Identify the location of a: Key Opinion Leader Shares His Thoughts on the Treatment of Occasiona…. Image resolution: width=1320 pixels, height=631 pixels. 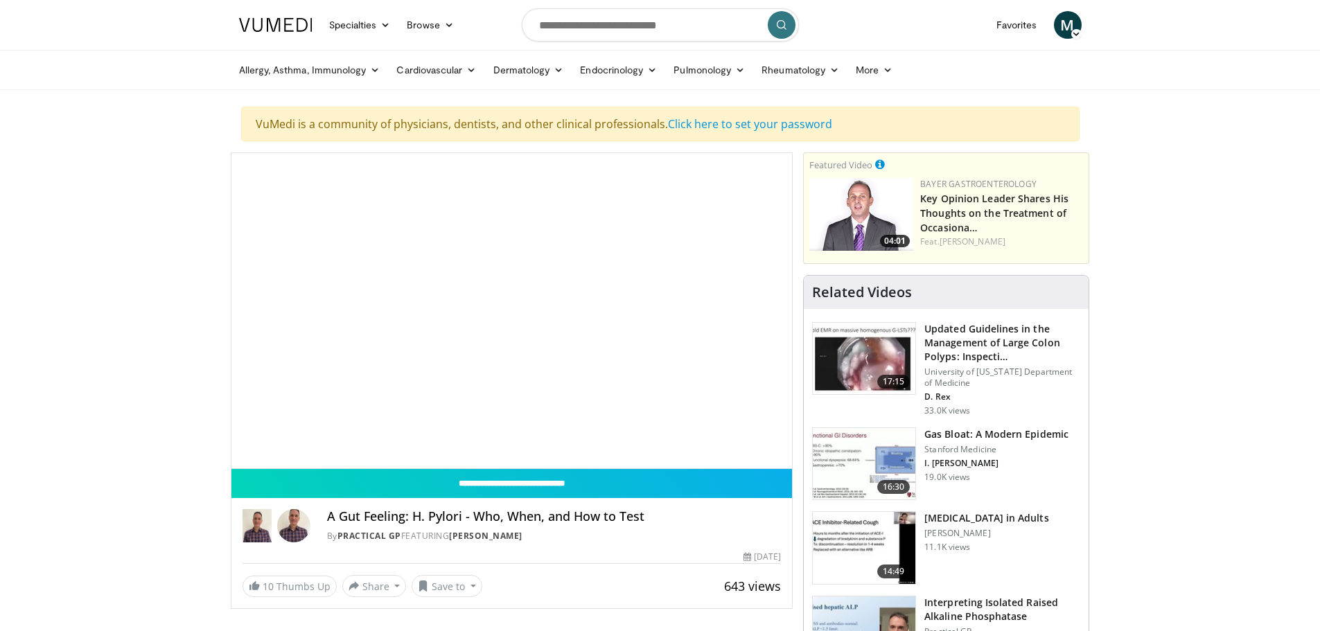
(995, 213).